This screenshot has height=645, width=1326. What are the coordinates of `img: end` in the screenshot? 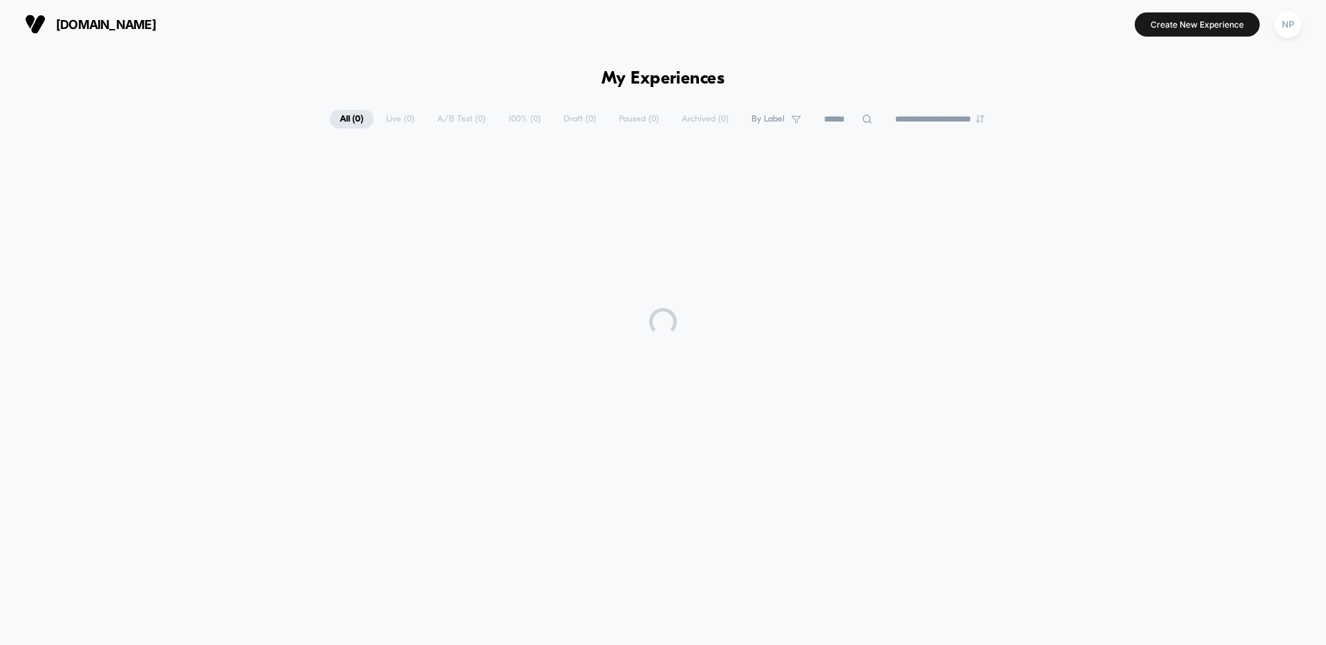 It's located at (980, 119).